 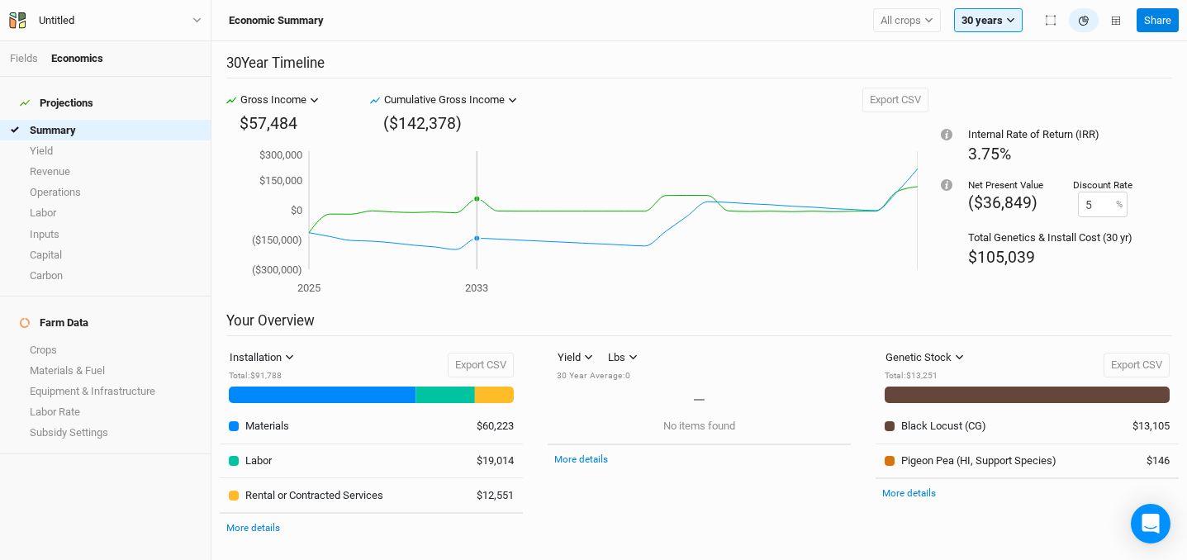 What do you see at coordinates (988, 21) in the screenshot?
I see `button: 30 years` at bounding box center [988, 21].